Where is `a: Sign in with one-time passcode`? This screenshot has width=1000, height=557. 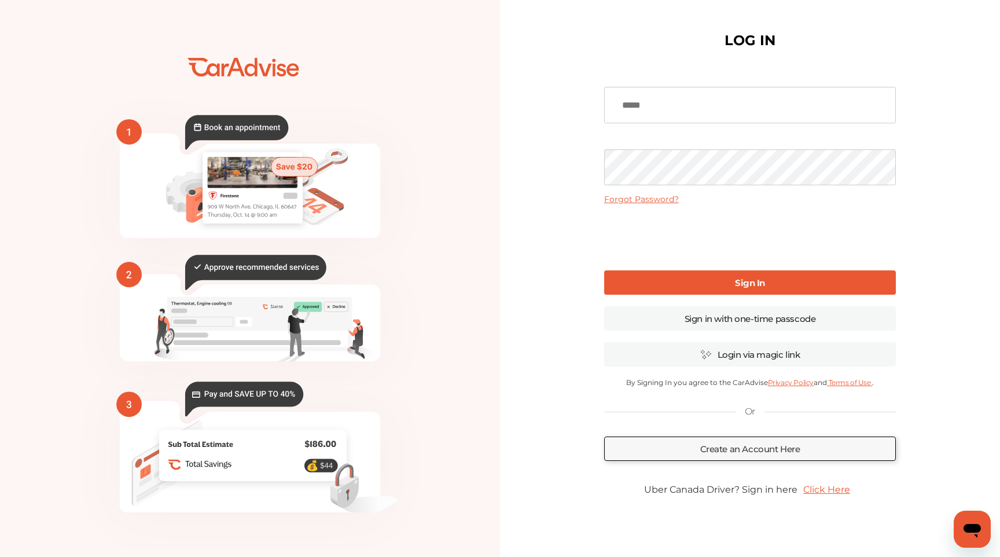 a: Sign in with one-time passcode is located at coordinates (750, 318).